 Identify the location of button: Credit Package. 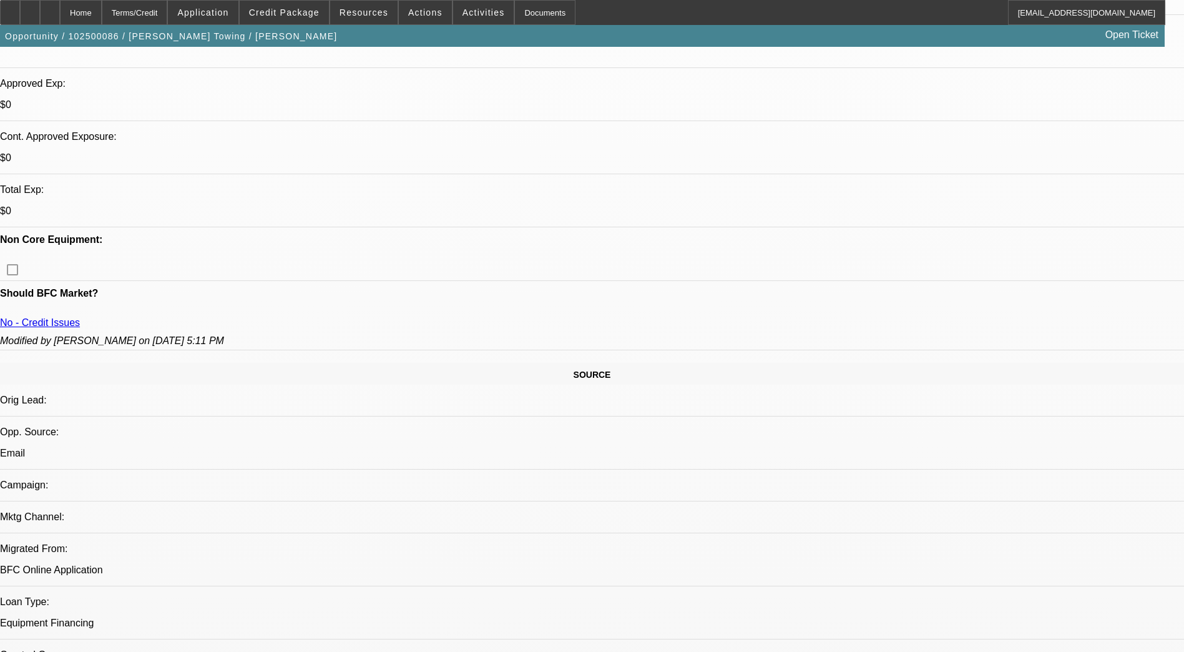
(284, 12).